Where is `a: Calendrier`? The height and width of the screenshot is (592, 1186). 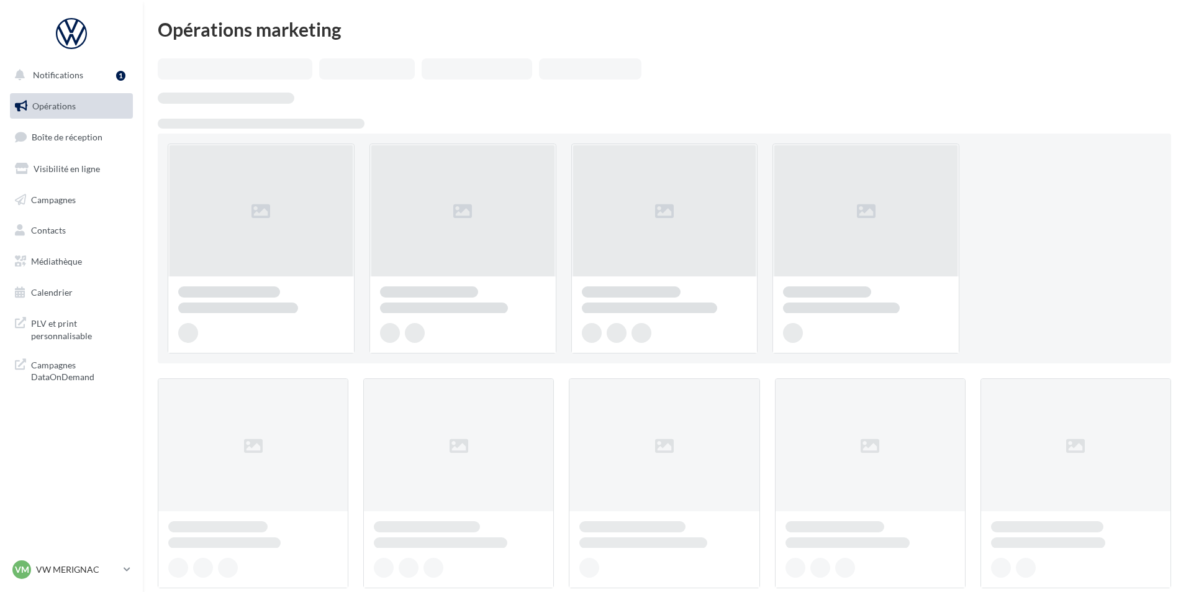
a: Calendrier is located at coordinates (71, 292).